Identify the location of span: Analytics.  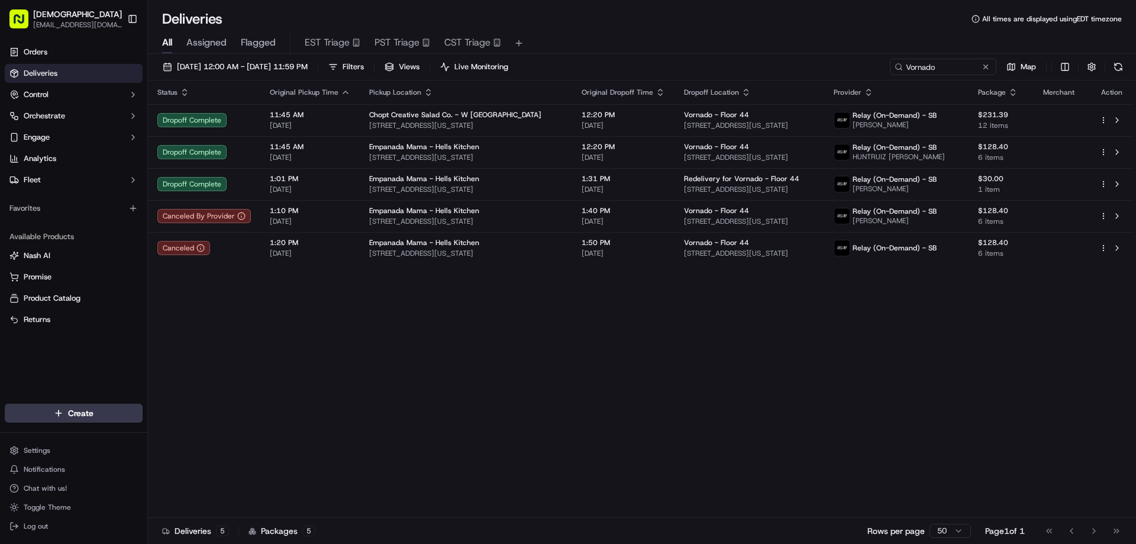
(40, 159).